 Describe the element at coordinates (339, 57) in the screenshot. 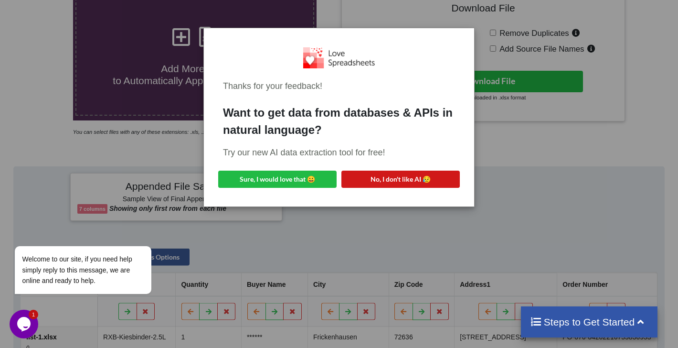

I see `img: Logo.png` at that location.